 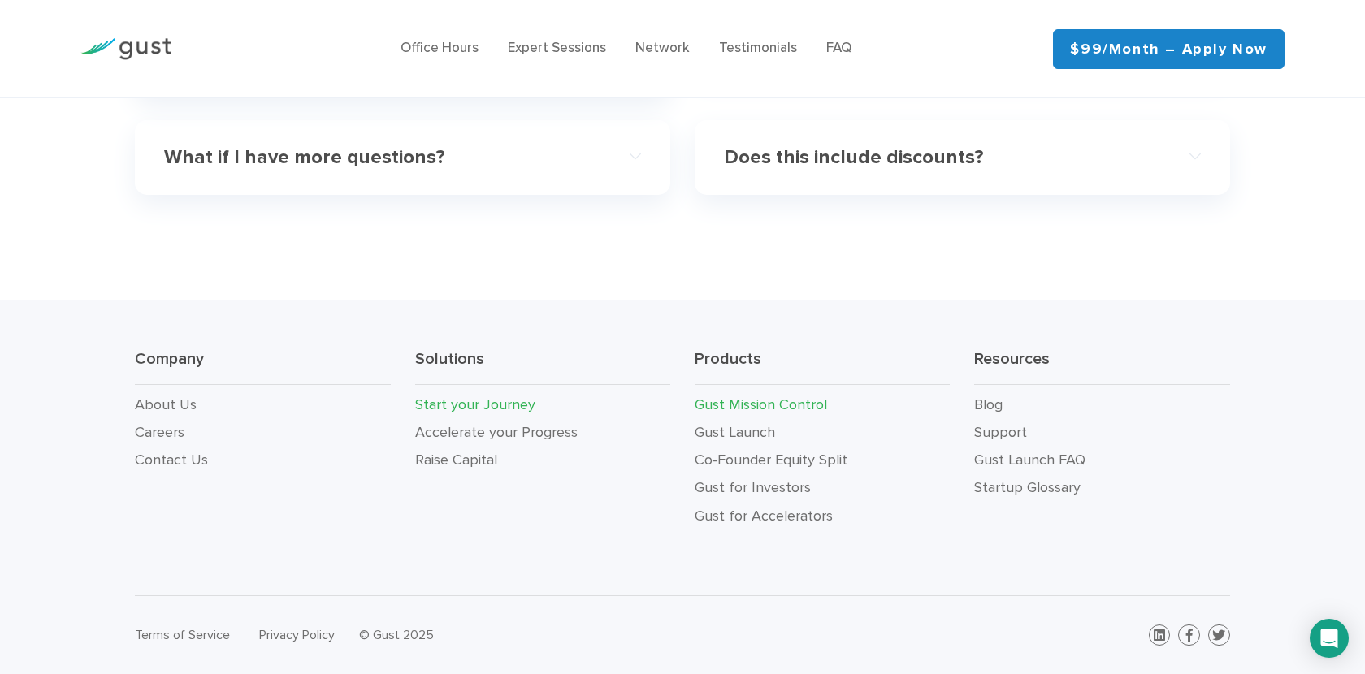 I want to click on a: $99/month – Apply Now, so click(x=1168, y=49).